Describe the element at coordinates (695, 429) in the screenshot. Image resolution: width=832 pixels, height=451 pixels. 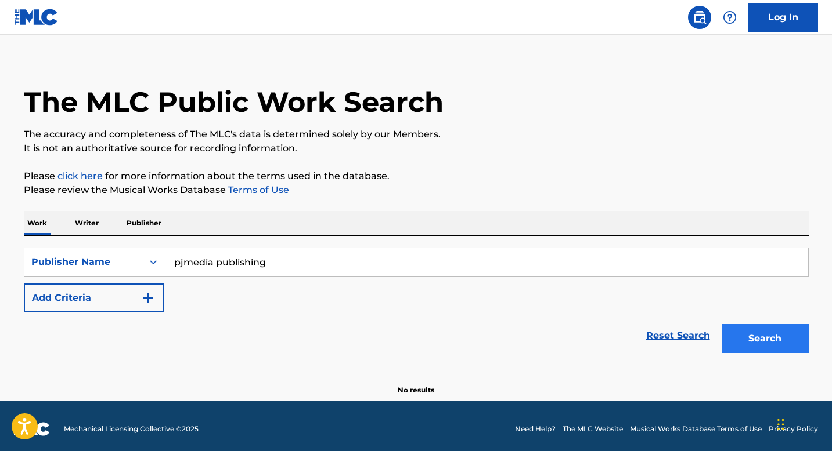
I see `a: Musical Works Database Terms of Use` at that location.